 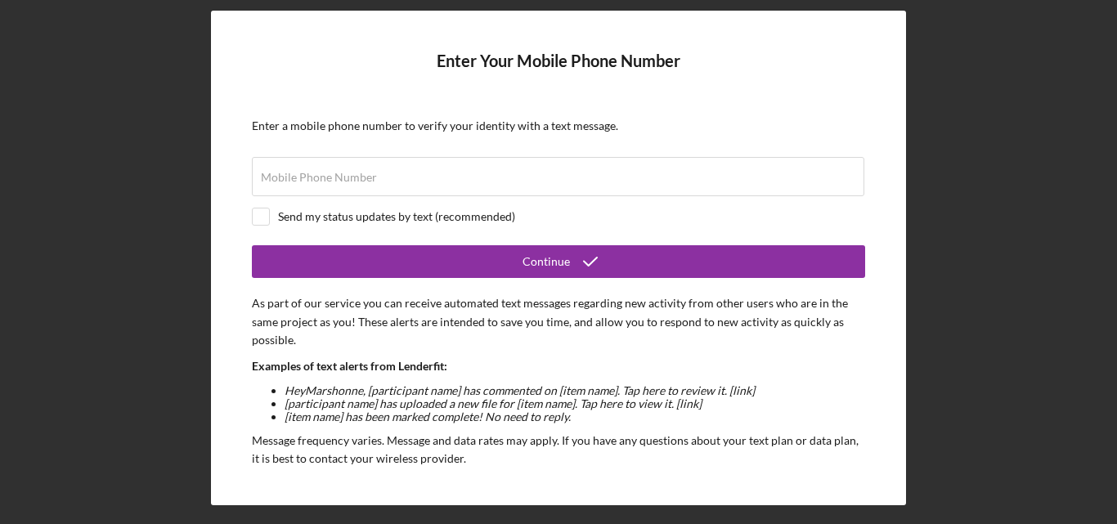 What do you see at coordinates (575, 417) in the screenshot?
I see `li: [item name] has been marked complete! No need to reply.` at bounding box center [575, 417].